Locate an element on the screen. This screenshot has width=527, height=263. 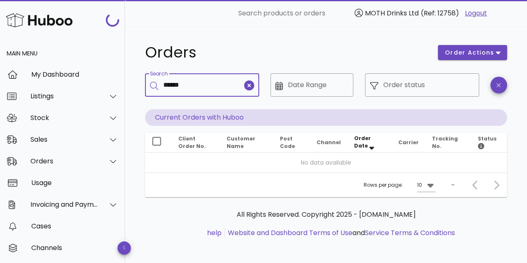
div: Sales is located at coordinates (64, 139).